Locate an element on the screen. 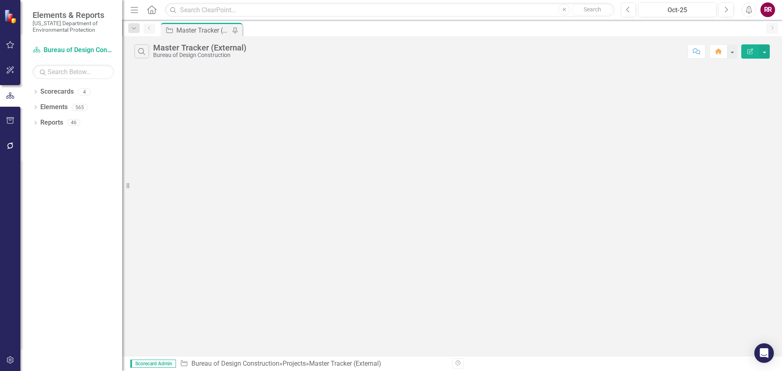  div: 565 is located at coordinates (79, 107).